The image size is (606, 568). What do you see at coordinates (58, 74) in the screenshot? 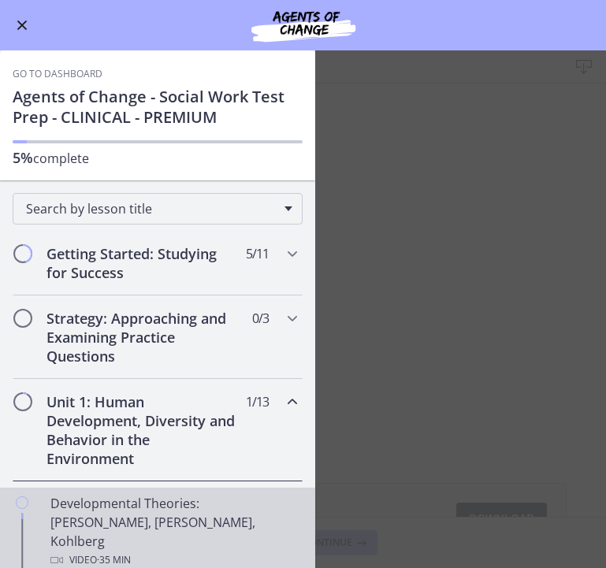
I see `a: Go to Dashboard` at bounding box center [58, 74].